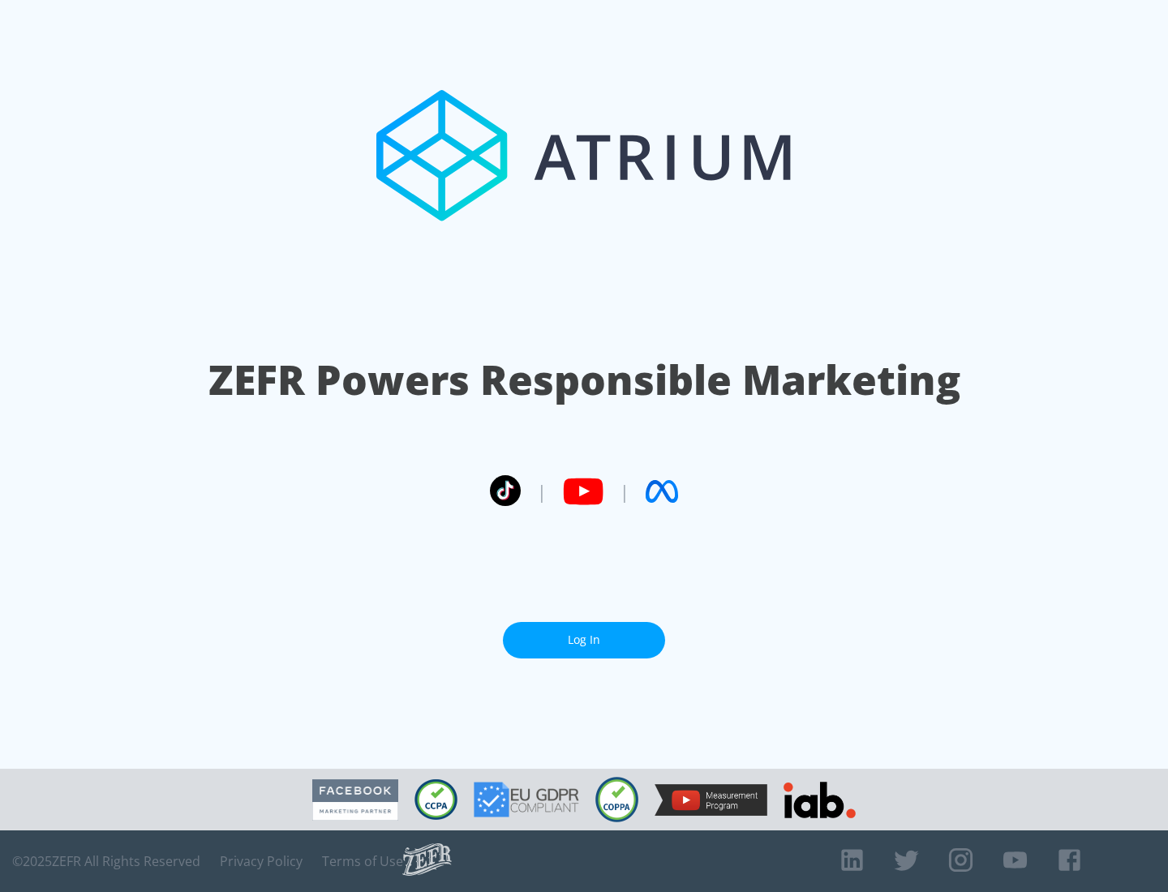  I want to click on img: COPPA Compliant, so click(616, 800).